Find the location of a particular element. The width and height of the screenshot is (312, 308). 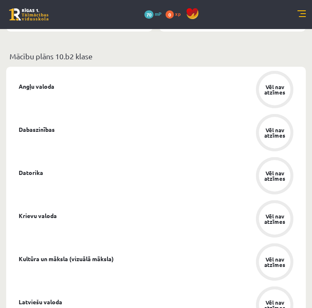

a: Kultūra un māksla (vizuālā māksla) is located at coordinates (66, 259).